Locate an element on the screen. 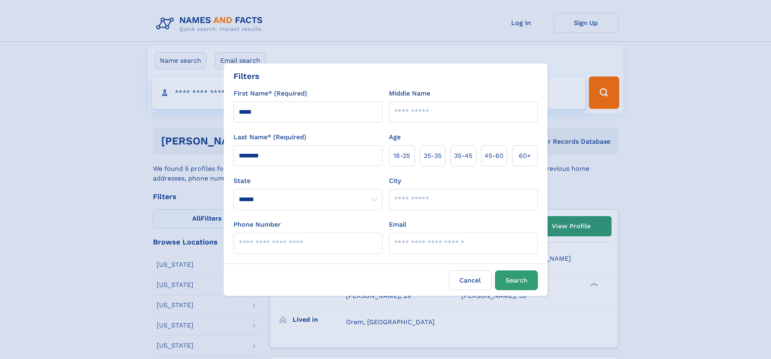  label: Age is located at coordinates (394, 137).